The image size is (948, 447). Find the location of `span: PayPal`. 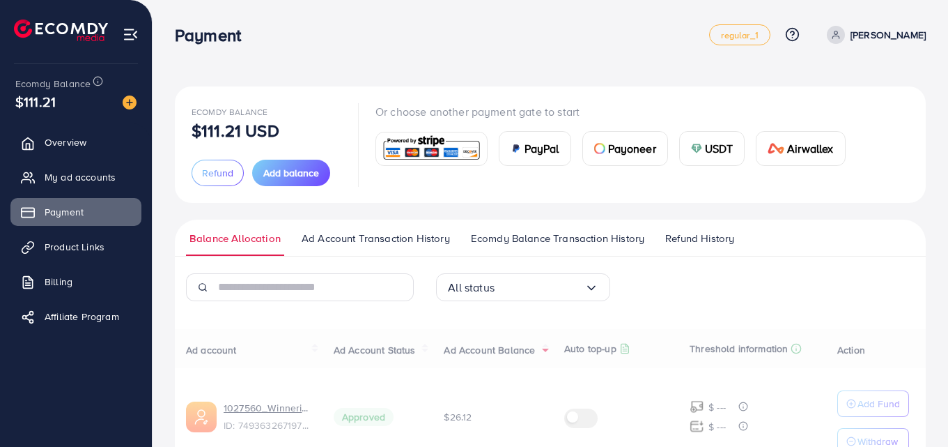

span: PayPal is located at coordinates (542, 148).